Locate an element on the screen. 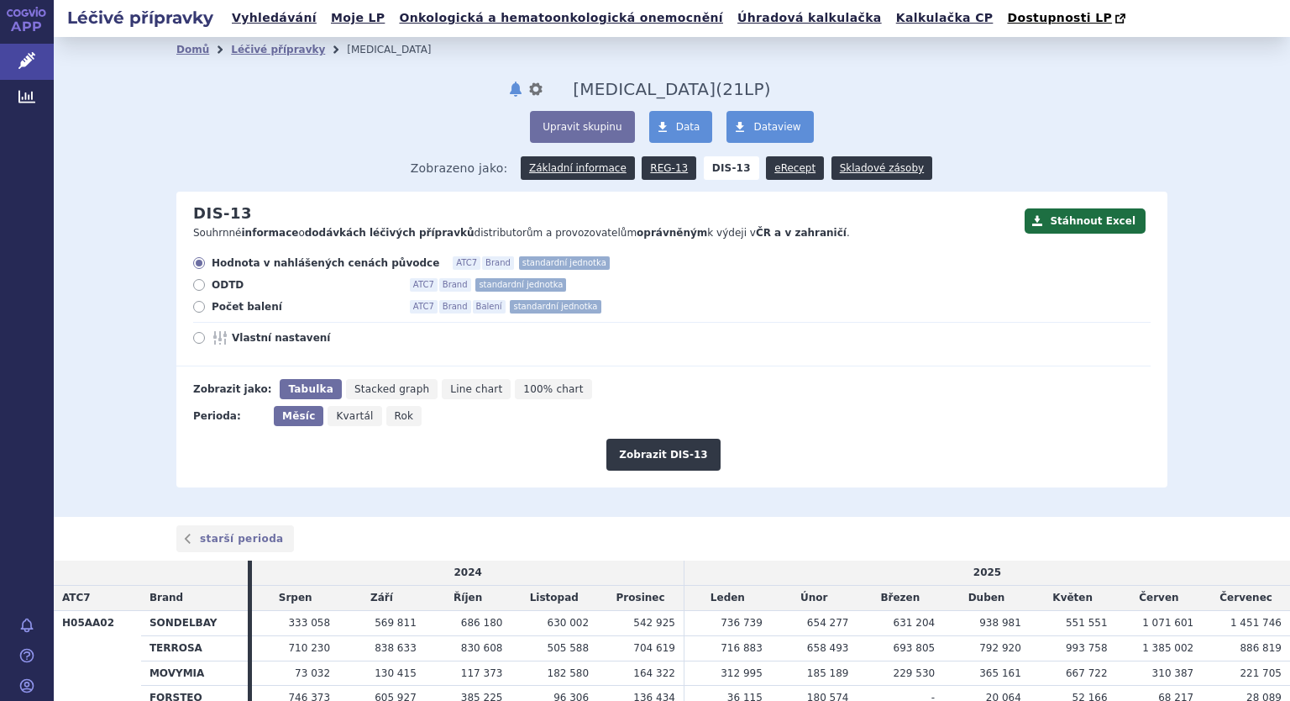 The height and width of the screenshot is (701, 1290). strong: oprávněným is located at coordinates (672, 233).